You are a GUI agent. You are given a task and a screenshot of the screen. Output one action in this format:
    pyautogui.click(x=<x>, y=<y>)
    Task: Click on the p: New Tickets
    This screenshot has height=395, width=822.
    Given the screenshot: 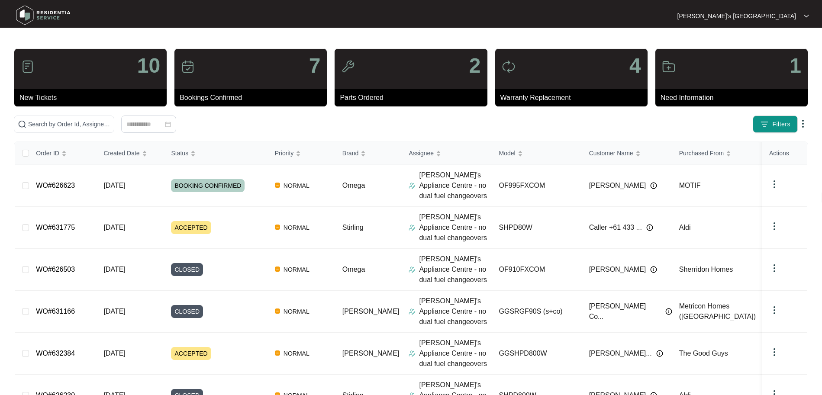 What is the action you would take?
    pyautogui.click(x=93, y=98)
    